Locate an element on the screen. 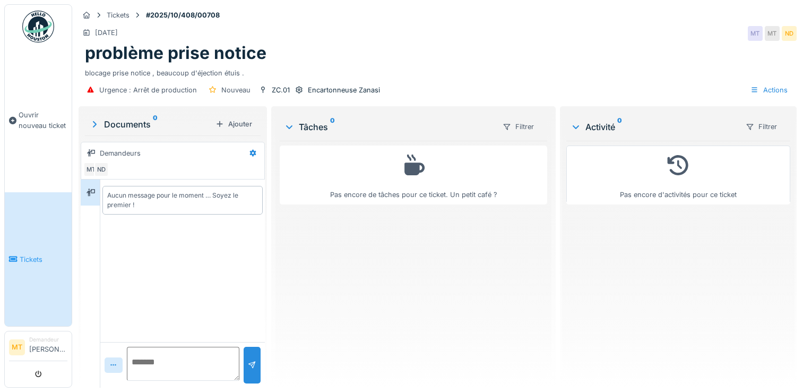 The width and height of the screenshot is (803, 392). div: Pas encore d'activités pour ce ticket is located at coordinates (678, 175).